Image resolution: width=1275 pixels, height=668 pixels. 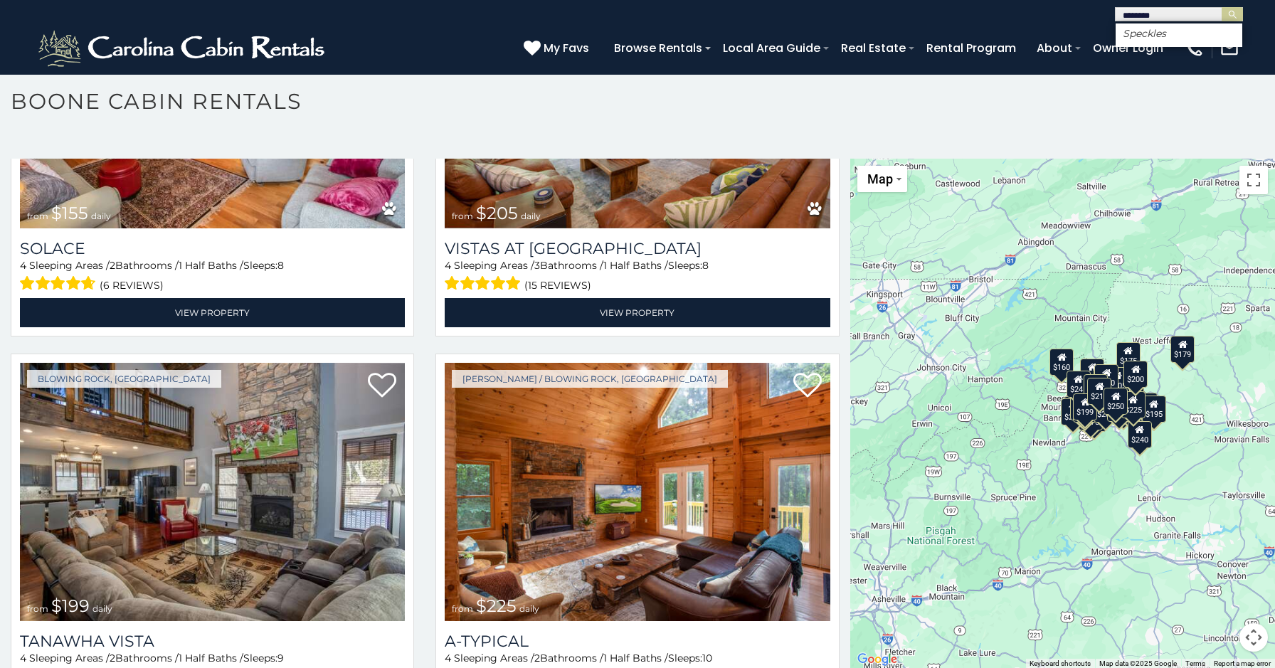 I want to click on span: $199, so click(x=70, y=605).